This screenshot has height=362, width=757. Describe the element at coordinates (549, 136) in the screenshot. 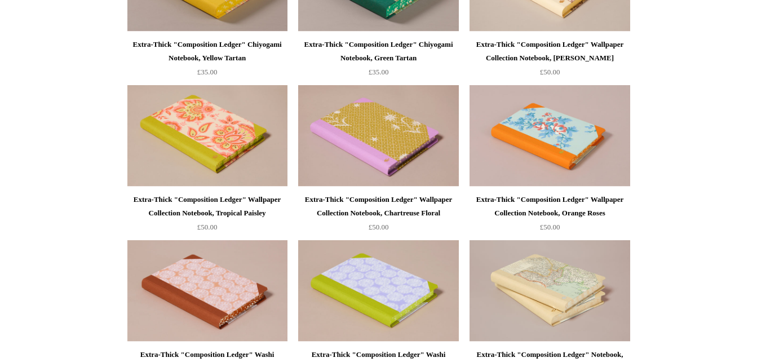

I see `a: Extra-Thick "Composition Ledger" Wallpaper Collection Notebook, Orange Roses Extra-Thick "Composi...` at that location.